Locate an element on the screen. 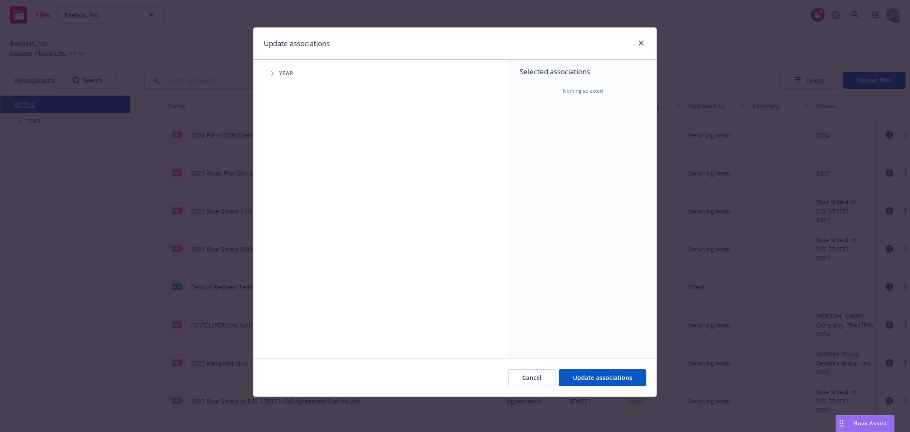 Image resolution: width=910 pixels, height=432 pixels. span: Year is located at coordinates (286, 73).